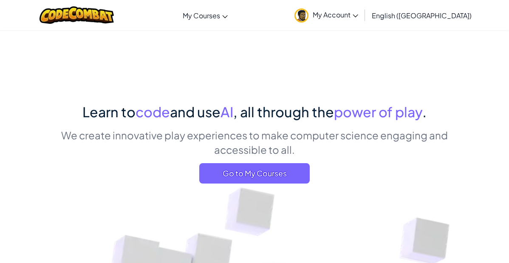 Image resolution: width=509 pixels, height=263 pixels. What do you see at coordinates (254, 173) in the screenshot?
I see `a: Go to My Courses` at bounding box center [254, 173].